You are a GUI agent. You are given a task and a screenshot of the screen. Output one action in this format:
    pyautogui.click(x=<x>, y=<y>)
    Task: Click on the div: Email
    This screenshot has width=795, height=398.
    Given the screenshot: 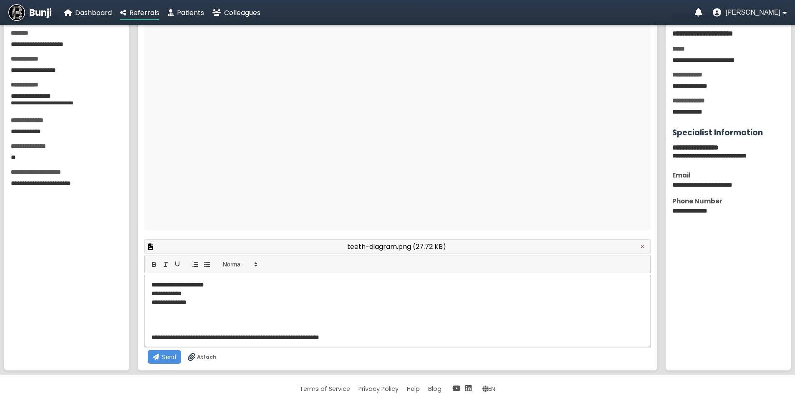 What is the action you would take?
    pyautogui.click(x=728, y=175)
    